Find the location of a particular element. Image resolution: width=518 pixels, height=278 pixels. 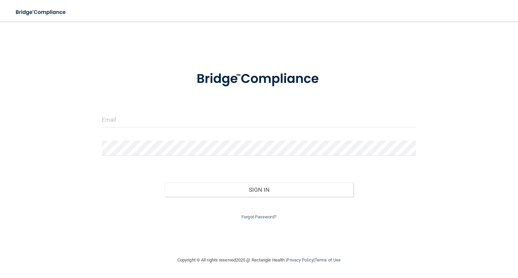

a: Terms of Use is located at coordinates (327, 260).